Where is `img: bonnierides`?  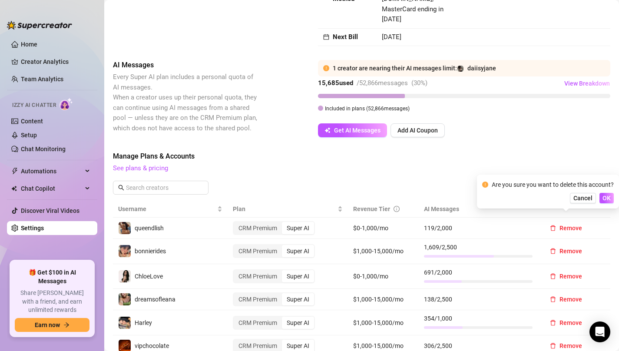
img: bonnierides is located at coordinates (125, 251).